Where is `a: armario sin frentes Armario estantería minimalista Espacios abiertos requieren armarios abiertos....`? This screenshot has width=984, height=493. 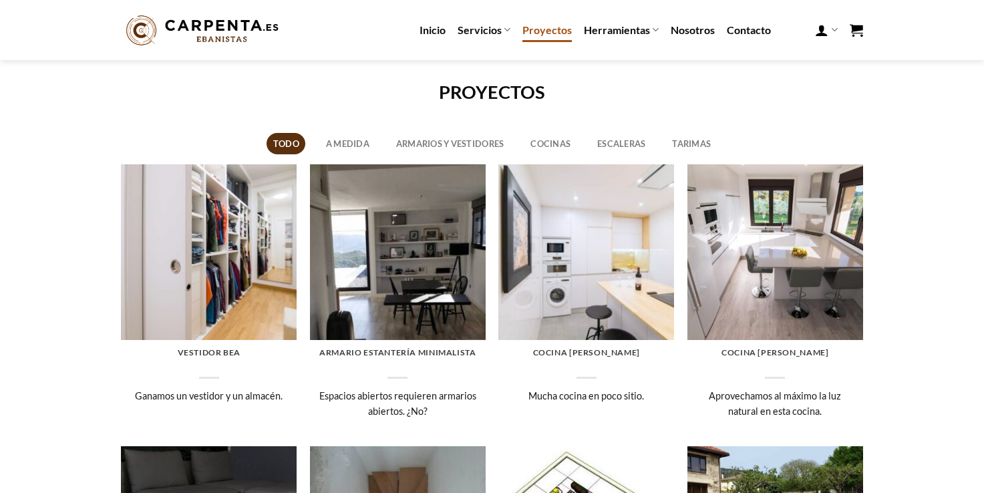 a: armario sin frentes Armario estantería minimalista Espacios abiertos requieren armarios abiertos.... is located at coordinates (397, 299).